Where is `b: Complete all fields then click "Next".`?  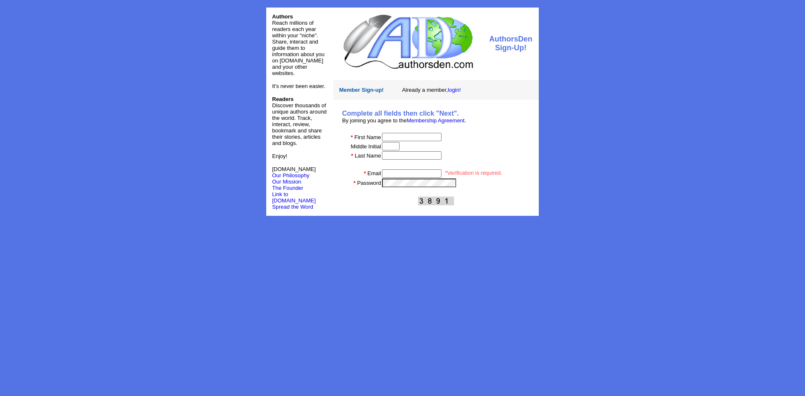
b: Complete all fields then click "Next". is located at coordinates (401, 113).